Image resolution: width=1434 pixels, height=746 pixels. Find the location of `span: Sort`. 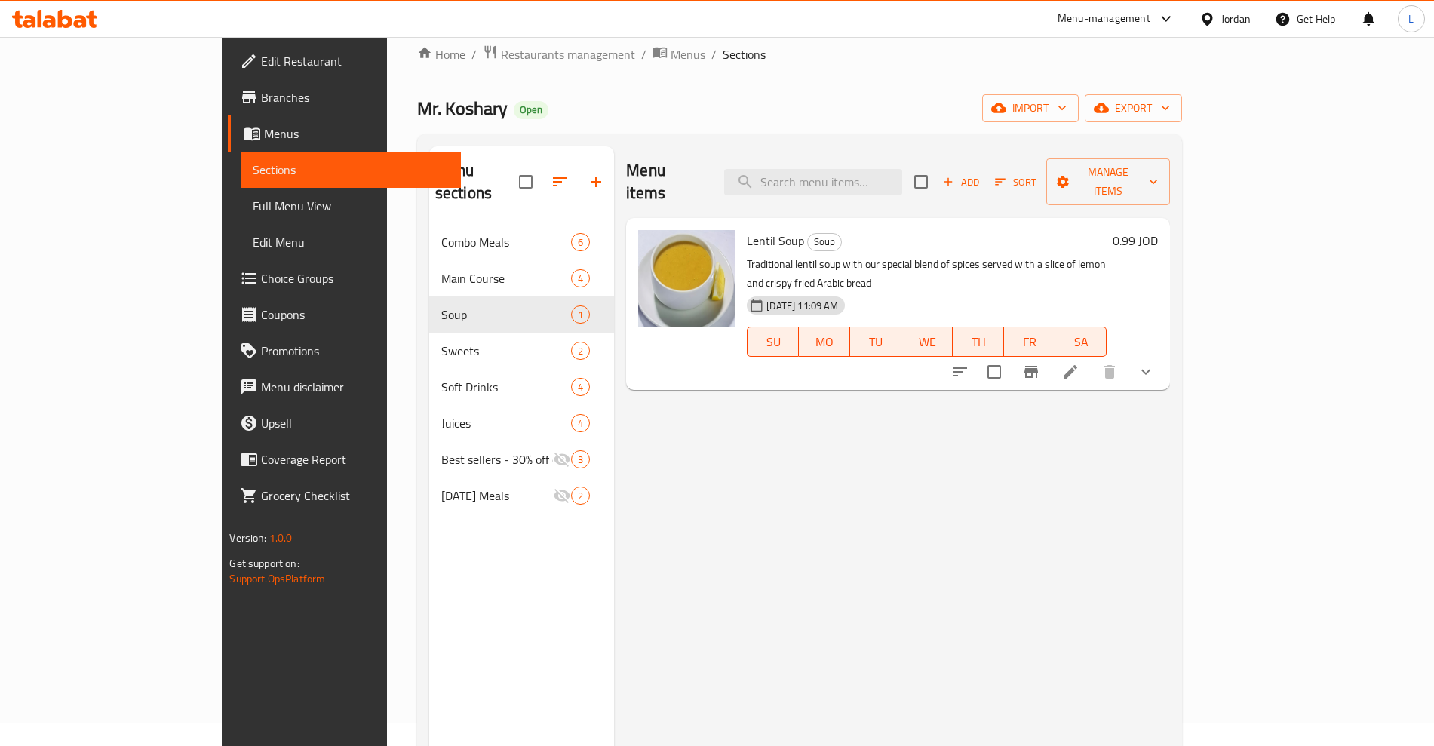

span: Sort is located at coordinates (1015, 182).